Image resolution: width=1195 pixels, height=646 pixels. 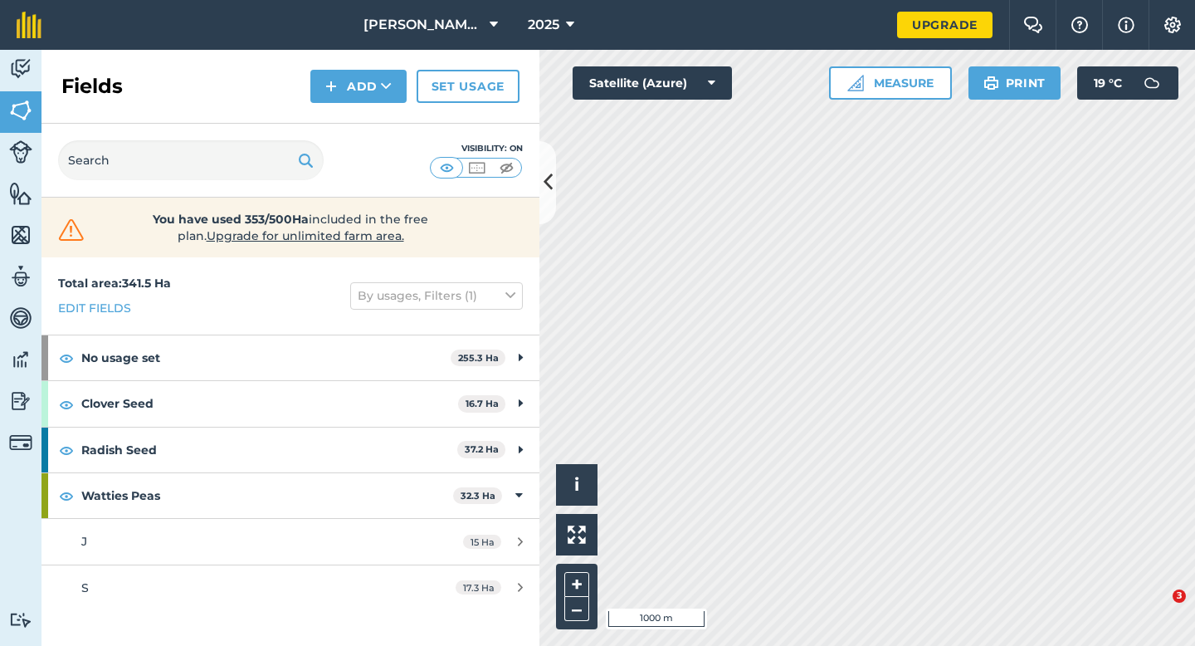 What do you see at coordinates (1179, 596) in the screenshot?
I see `span: 3` at bounding box center [1179, 596].